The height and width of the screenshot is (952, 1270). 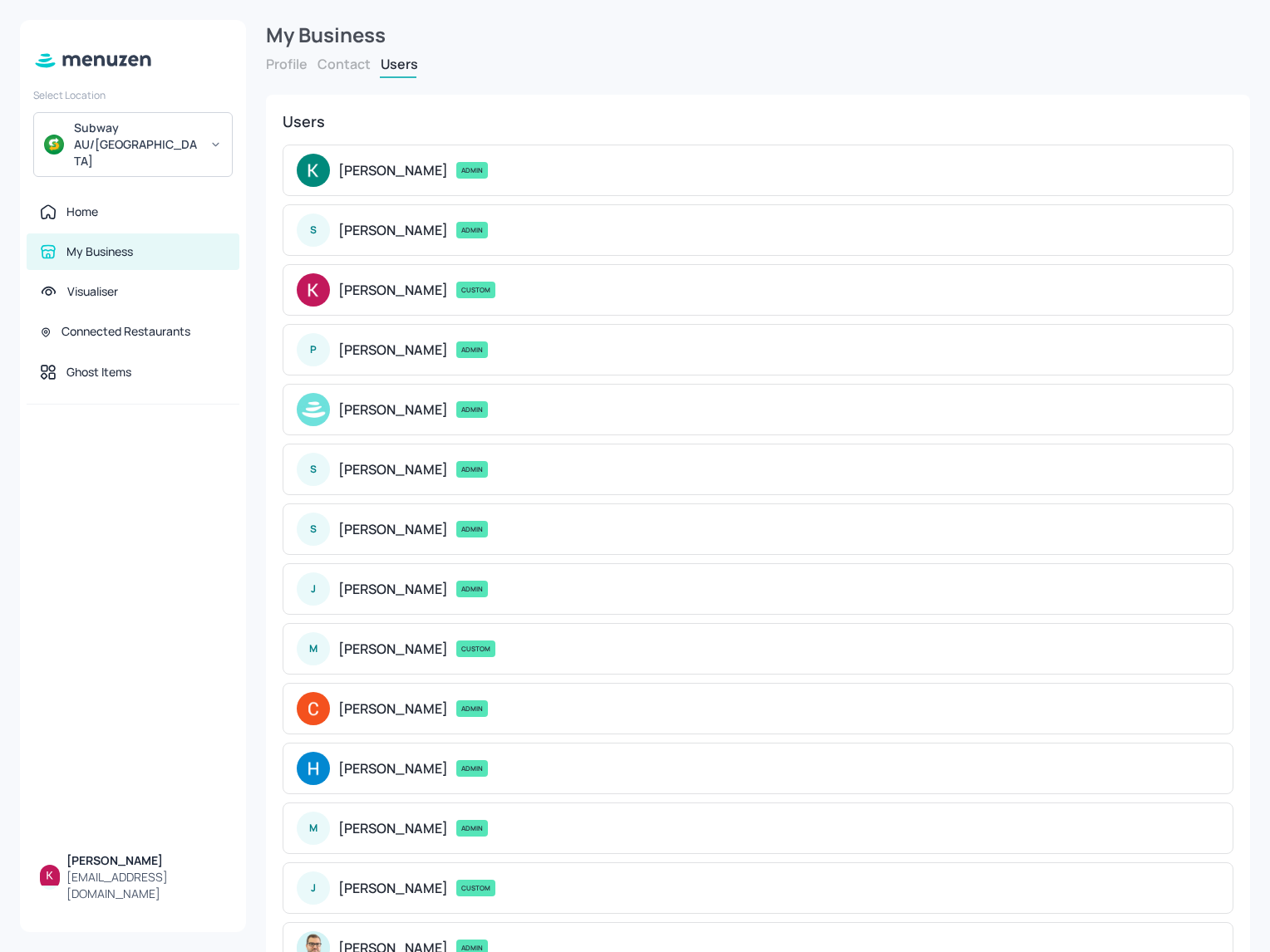 What do you see at coordinates (82, 212) in the screenshot?
I see `div: Home` at bounding box center [82, 212].